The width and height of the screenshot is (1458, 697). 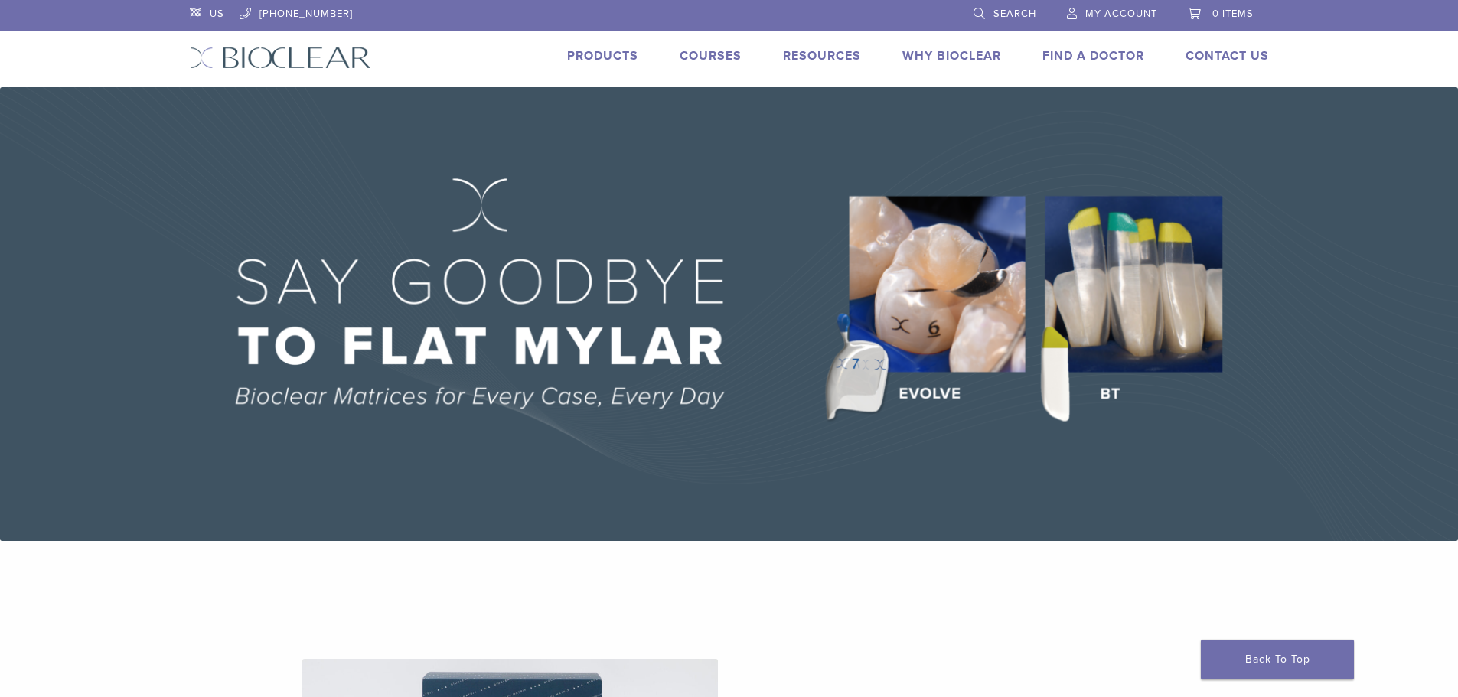 What do you see at coordinates (602, 56) in the screenshot?
I see `a: Products` at bounding box center [602, 56].